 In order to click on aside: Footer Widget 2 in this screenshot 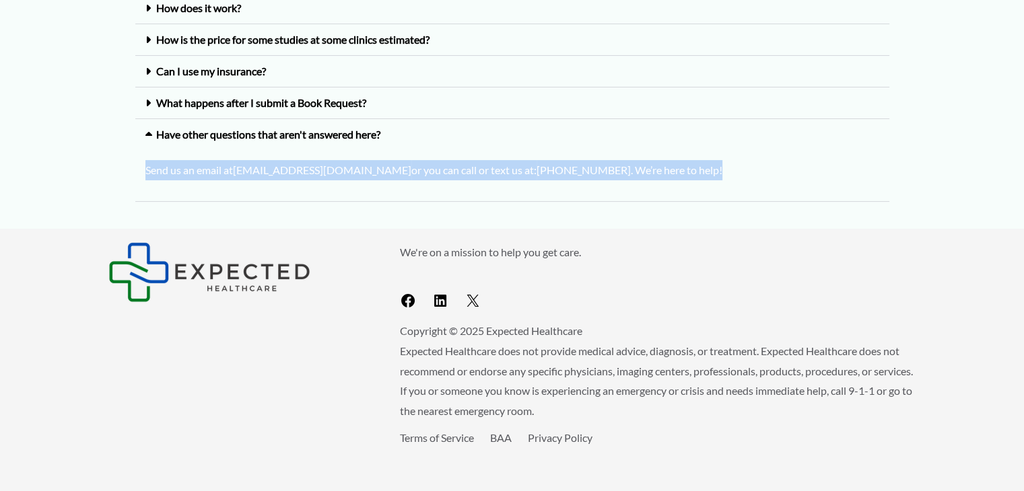, I will do `click(658, 278)`.